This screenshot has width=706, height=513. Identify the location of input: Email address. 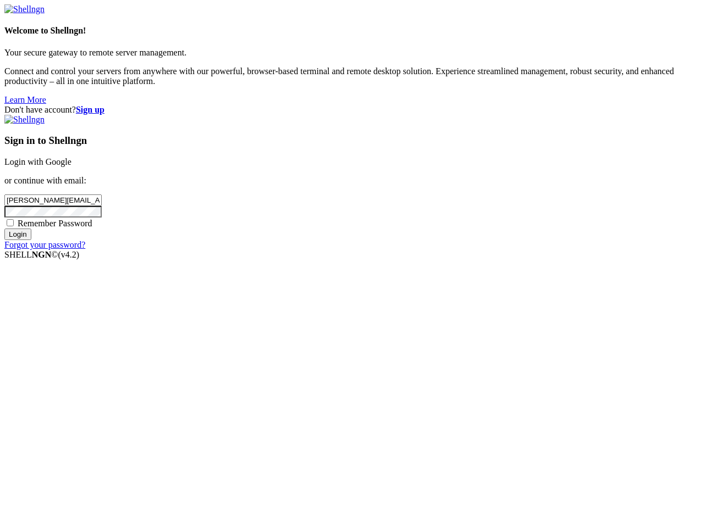
(53, 200).